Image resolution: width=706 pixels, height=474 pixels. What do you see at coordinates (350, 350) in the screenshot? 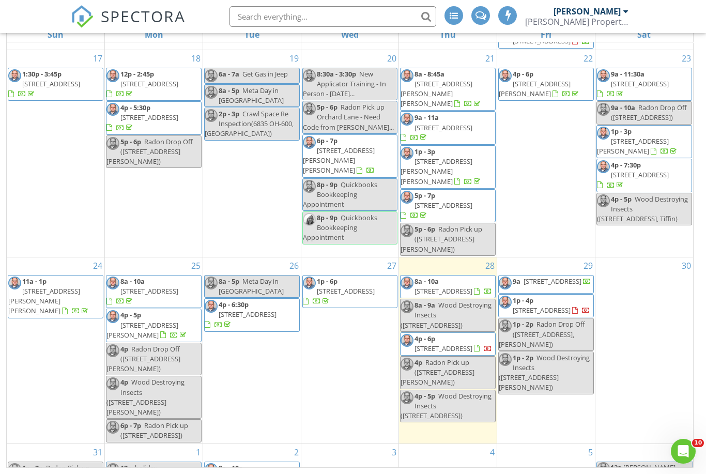
I see `td: Go to August 27, 2025` at bounding box center [350, 350].